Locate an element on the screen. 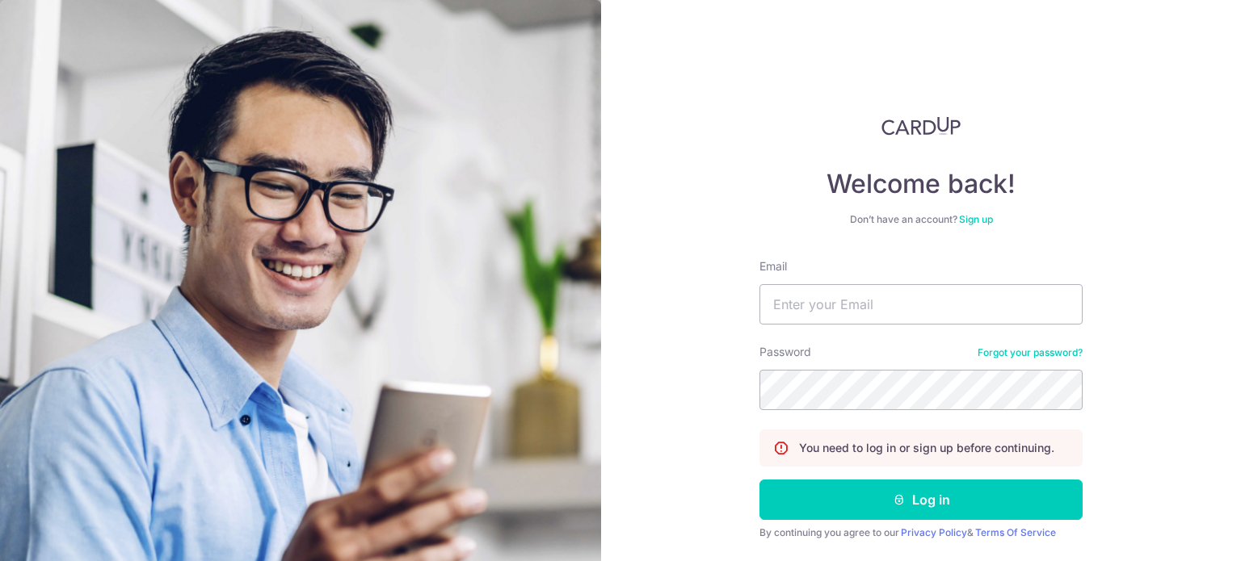 The width and height of the screenshot is (1241, 561). h4: Welcome back! is located at coordinates (921, 184).